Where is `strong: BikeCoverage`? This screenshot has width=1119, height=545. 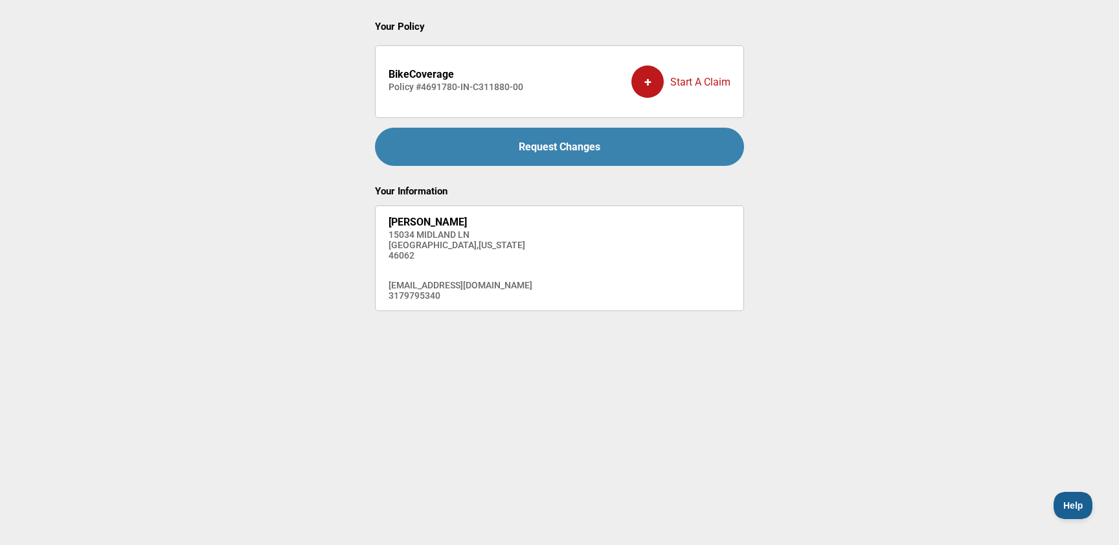
strong: BikeCoverage is located at coordinates (421, 74).